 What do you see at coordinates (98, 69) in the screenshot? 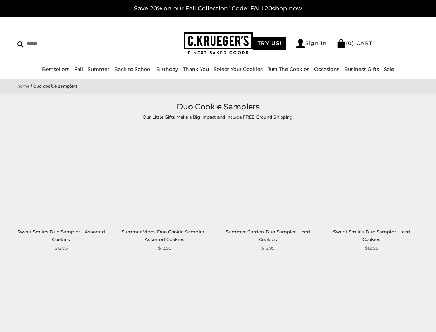
I see `a: Summer` at bounding box center [98, 69].